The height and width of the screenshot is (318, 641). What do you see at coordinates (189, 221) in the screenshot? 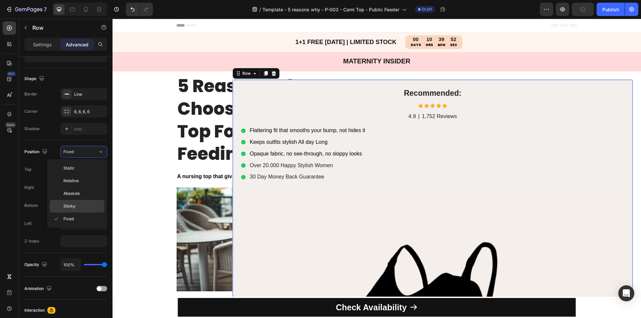
I see `img: gempages_579895121550508804-d36a4842-154a-412b-b4d0-0414b6b37de7.png` at bounding box center [189, 221].